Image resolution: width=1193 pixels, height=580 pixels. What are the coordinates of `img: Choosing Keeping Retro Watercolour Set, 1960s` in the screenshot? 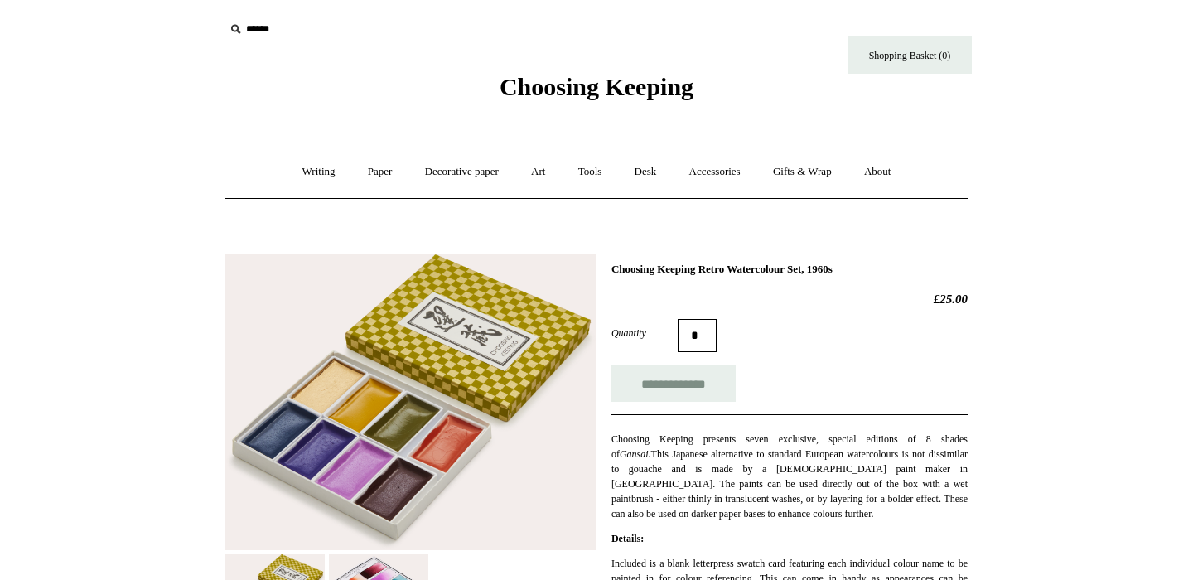 It's located at (411, 402).